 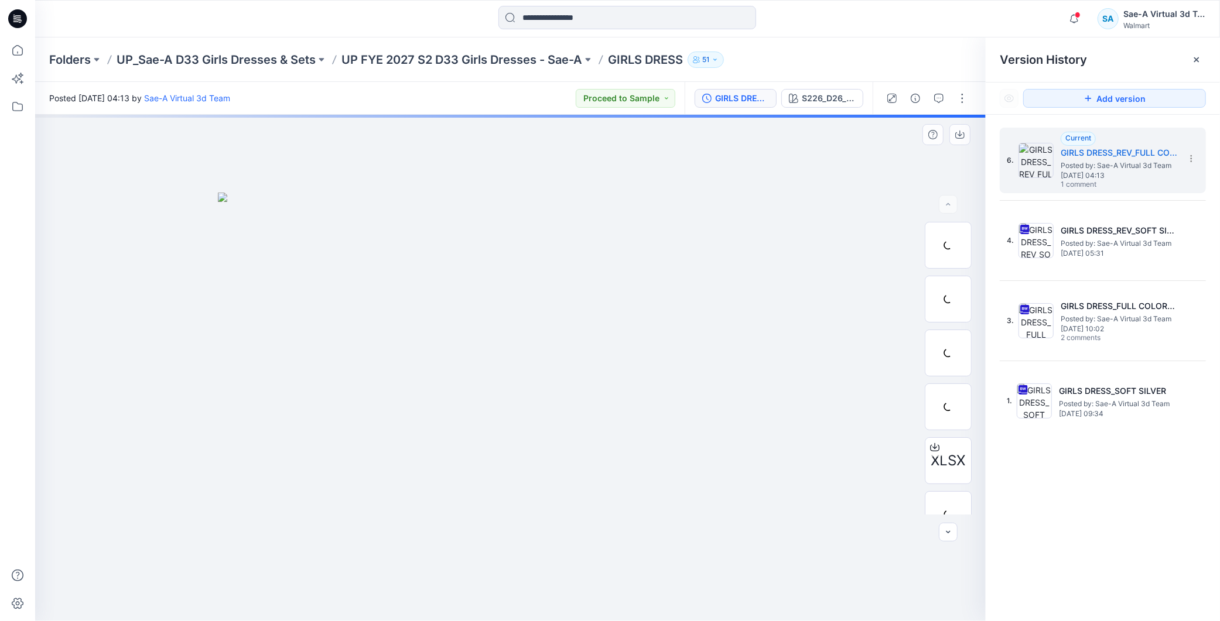 What do you see at coordinates (1119, 306) in the screenshot?
I see `h5: GIRLS DRESS_FULL COLORWAYS` at bounding box center [1119, 306].